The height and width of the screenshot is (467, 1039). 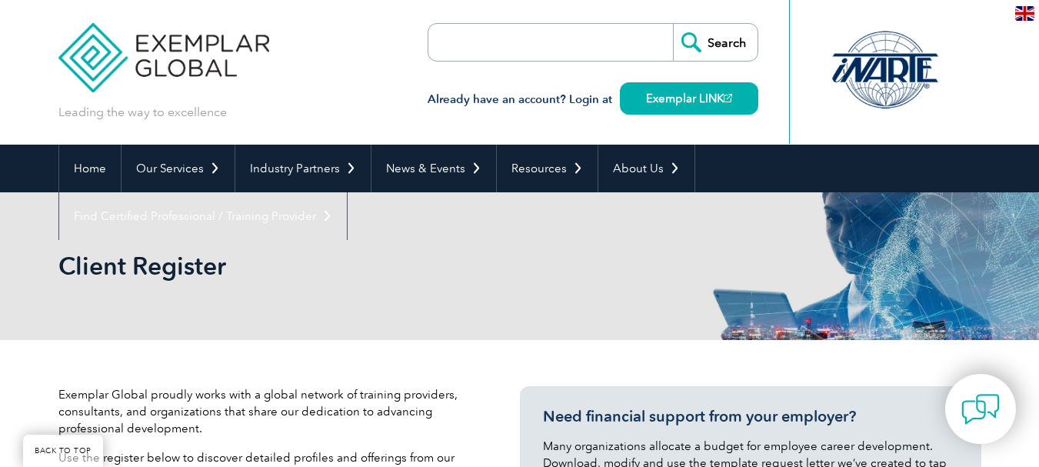 What do you see at coordinates (63, 451) in the screenshot?
I see `a: BACK TO TOP` at bounding box center [63, 451].